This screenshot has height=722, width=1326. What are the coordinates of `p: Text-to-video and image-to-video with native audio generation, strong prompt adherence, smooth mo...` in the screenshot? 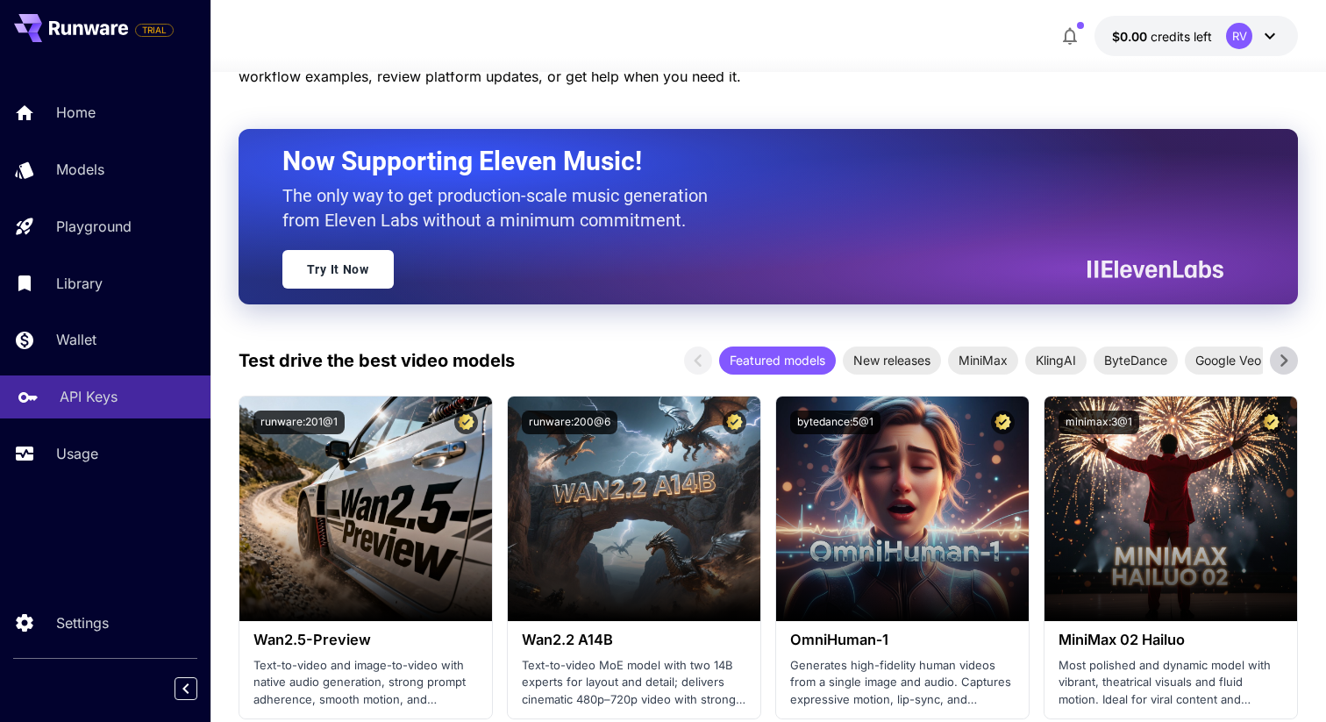 It's located at (366, 682).